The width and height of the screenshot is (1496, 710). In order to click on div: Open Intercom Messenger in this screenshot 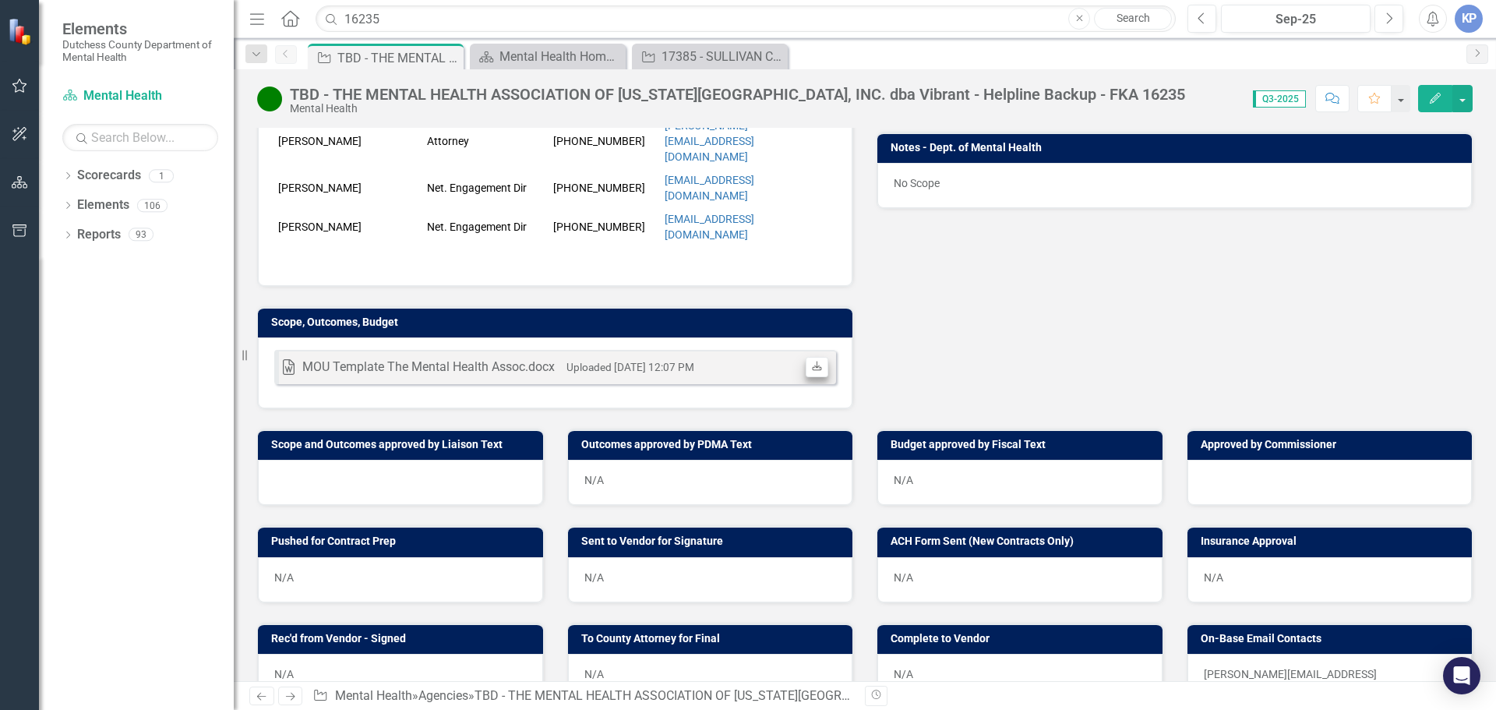, I will do `click(1462, 676)`.